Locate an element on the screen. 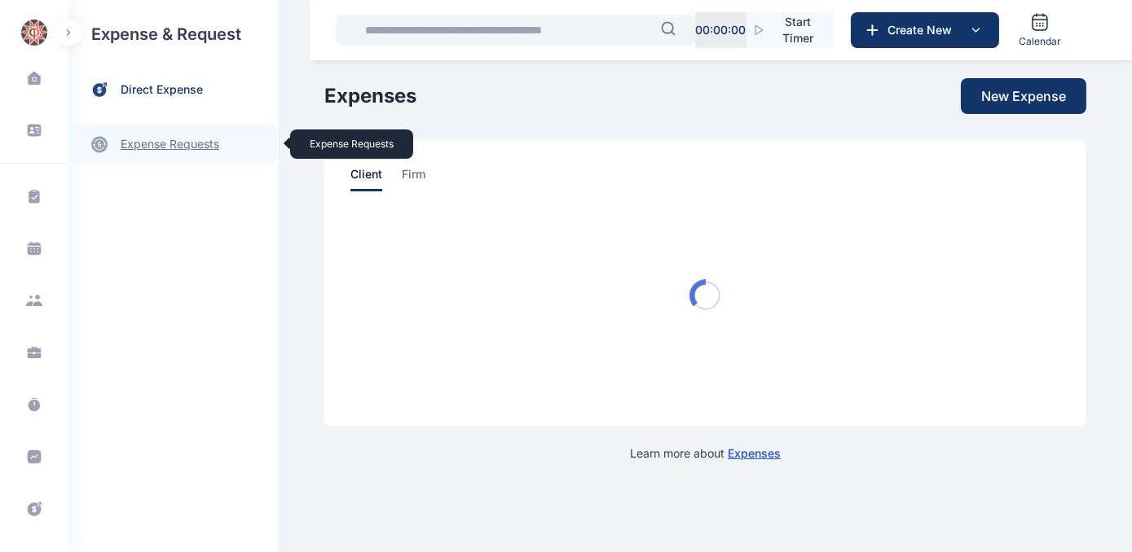 The image size is (1132, 552). a: direct expense is located at coordinates (173, 90).